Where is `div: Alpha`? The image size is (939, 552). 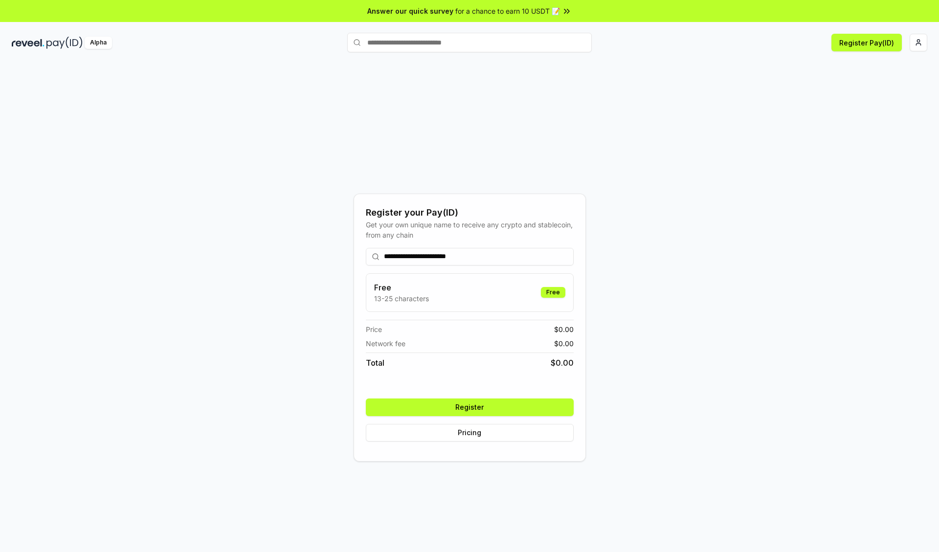
div: Alpha is located at coordinates (98, 43).